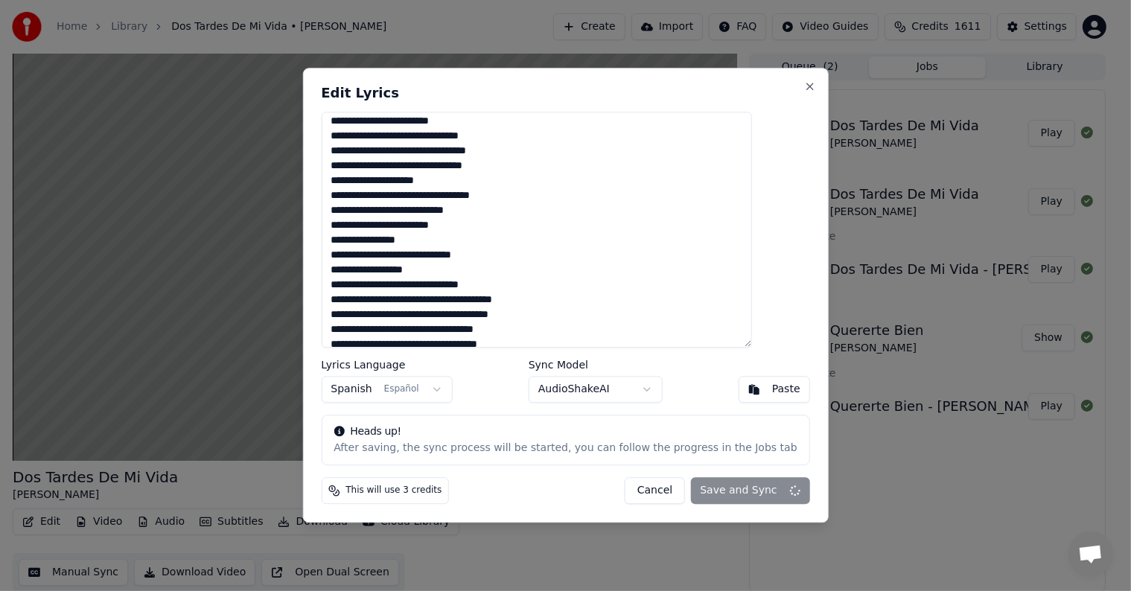 Image resolution: width=1131 pixels, height=591 pixels. I want to click on button: Paste, so click(774, 390).